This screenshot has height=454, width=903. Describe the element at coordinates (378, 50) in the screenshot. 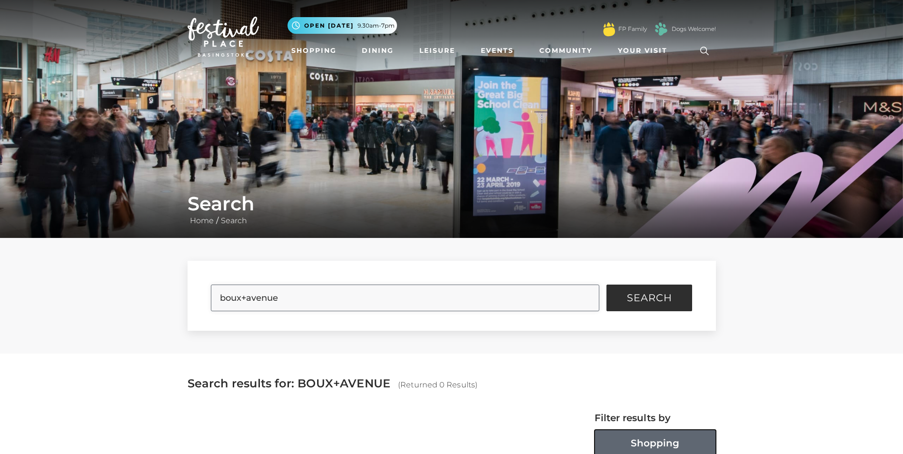

I see `a: Dining` at that location.